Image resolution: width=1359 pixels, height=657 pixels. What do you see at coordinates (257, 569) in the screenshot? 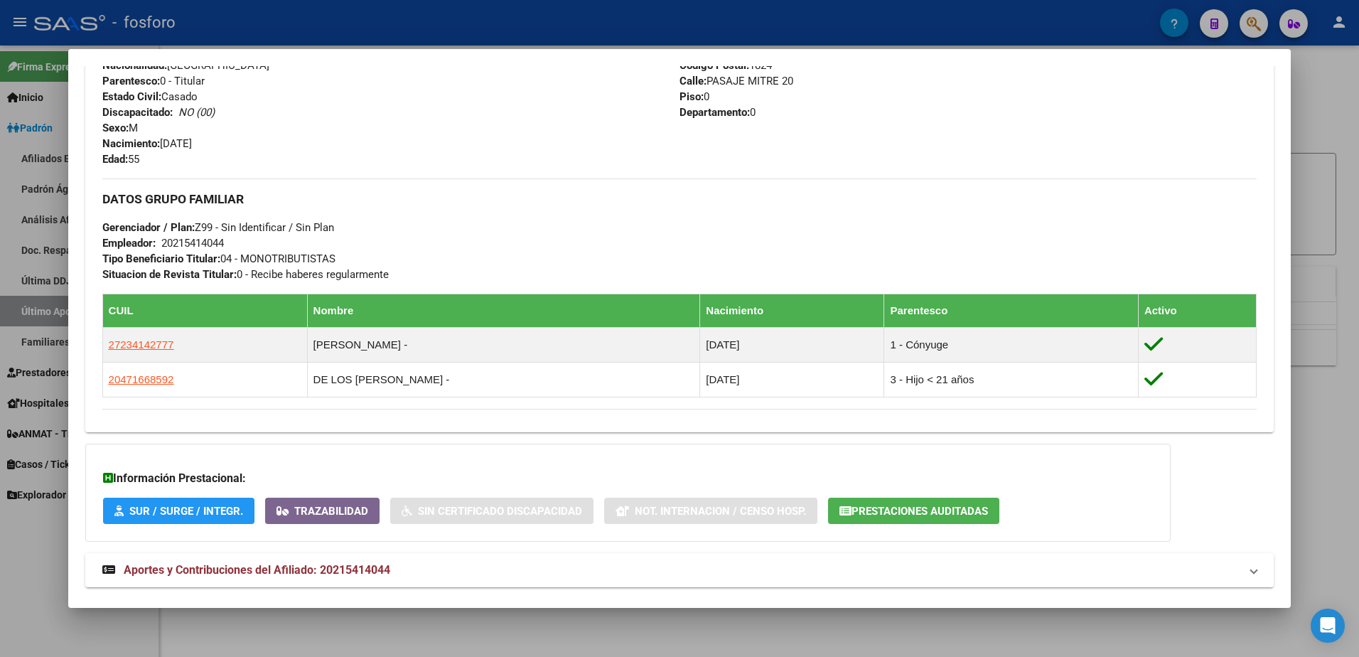
I see `span: Aportes y Contribuciones del Afiliado: 20215414044` at bounding box center [257, 569].